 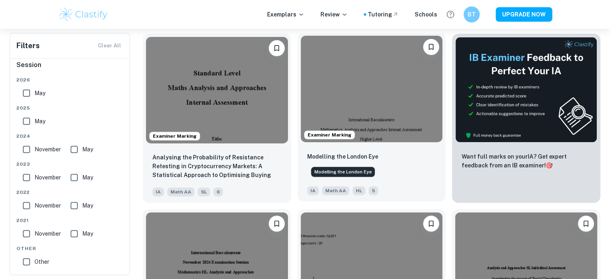 What do you see at coordinates (217, 167) in the screenshot?
I see `p: Analysing the Probability of Resistance Retesting in Cryptocurrency Markets: A Statistical Approa...` at bounding box center [217, 167].